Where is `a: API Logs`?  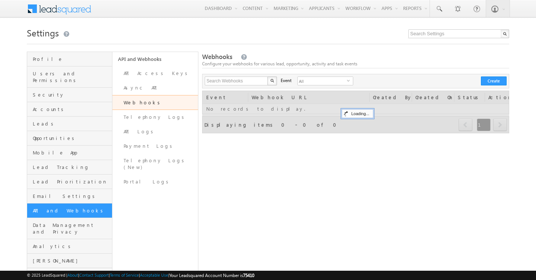
a: API Logs is located at coordinates (155, 132).